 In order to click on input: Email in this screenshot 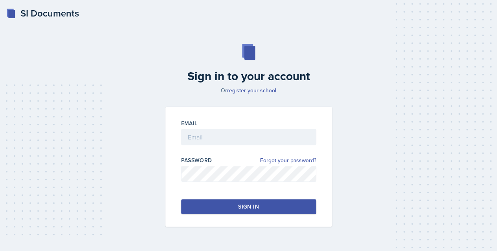, I will do `click(249, 137)`.